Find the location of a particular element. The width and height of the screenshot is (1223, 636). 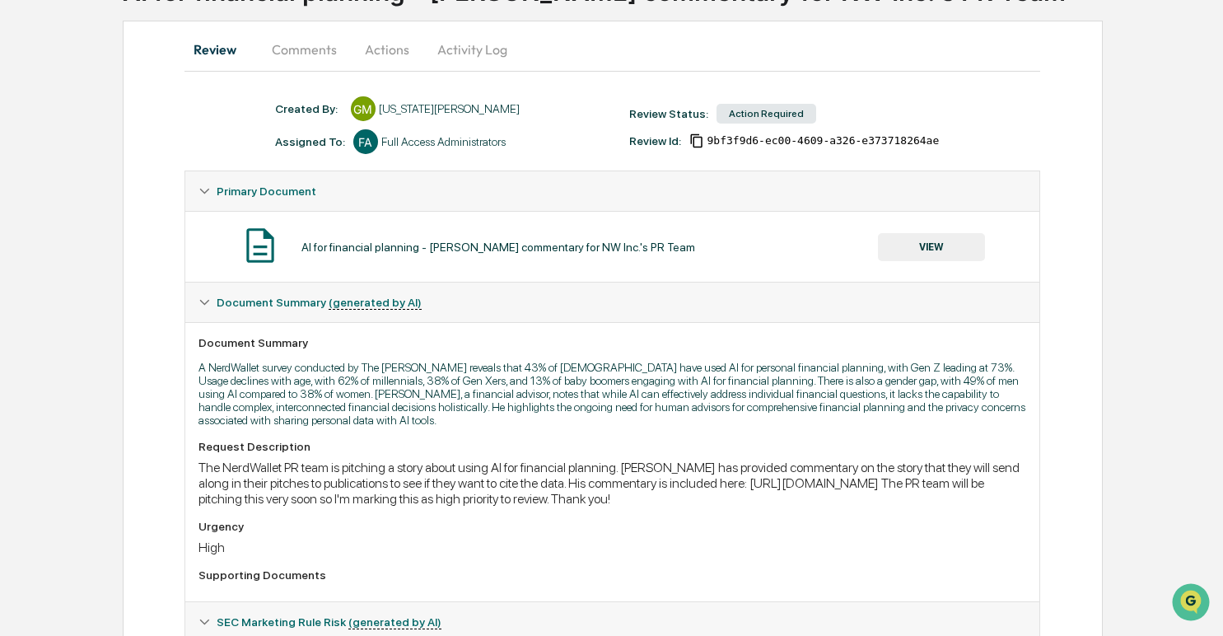

a: 🖐️Preclearance is located at coordinates (61, 216).